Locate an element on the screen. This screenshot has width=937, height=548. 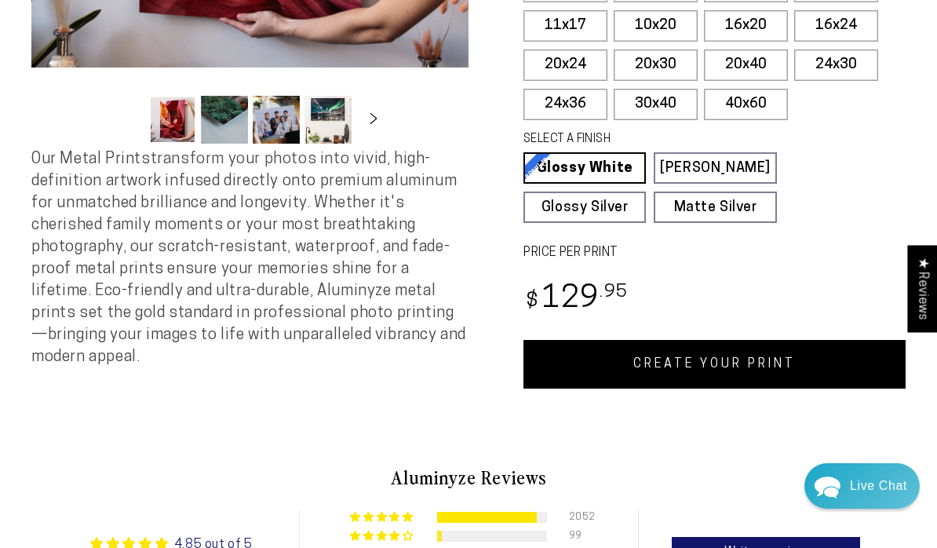
a: Glossy Silver is located at coordinates (585, 207).